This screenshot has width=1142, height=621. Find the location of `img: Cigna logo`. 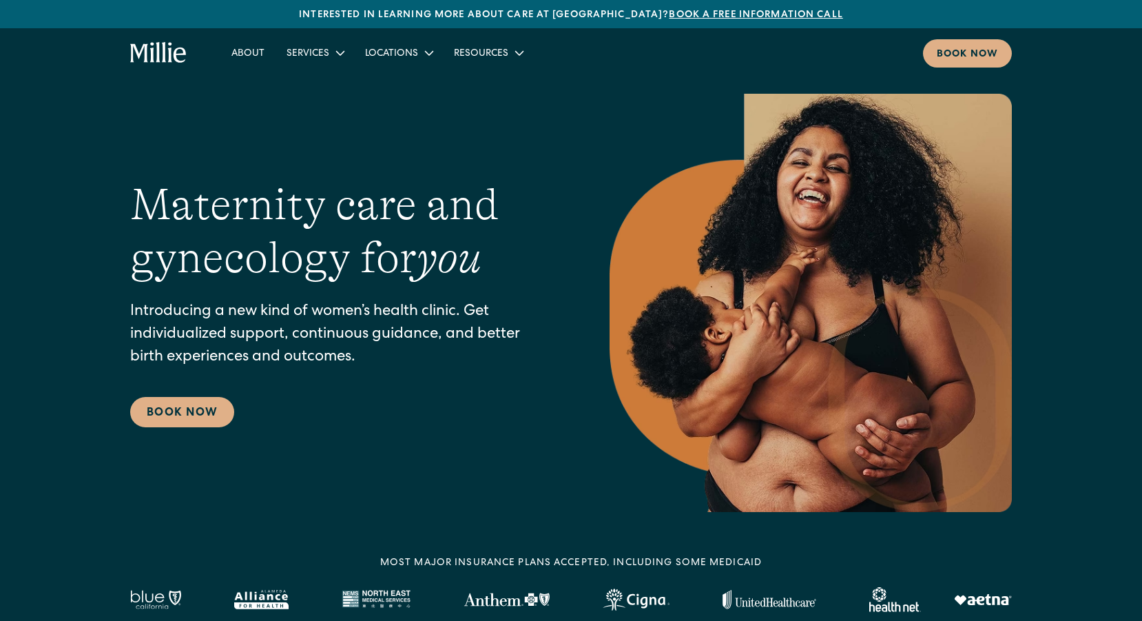

img: Cigna logo is located at coordinates (636, 599).